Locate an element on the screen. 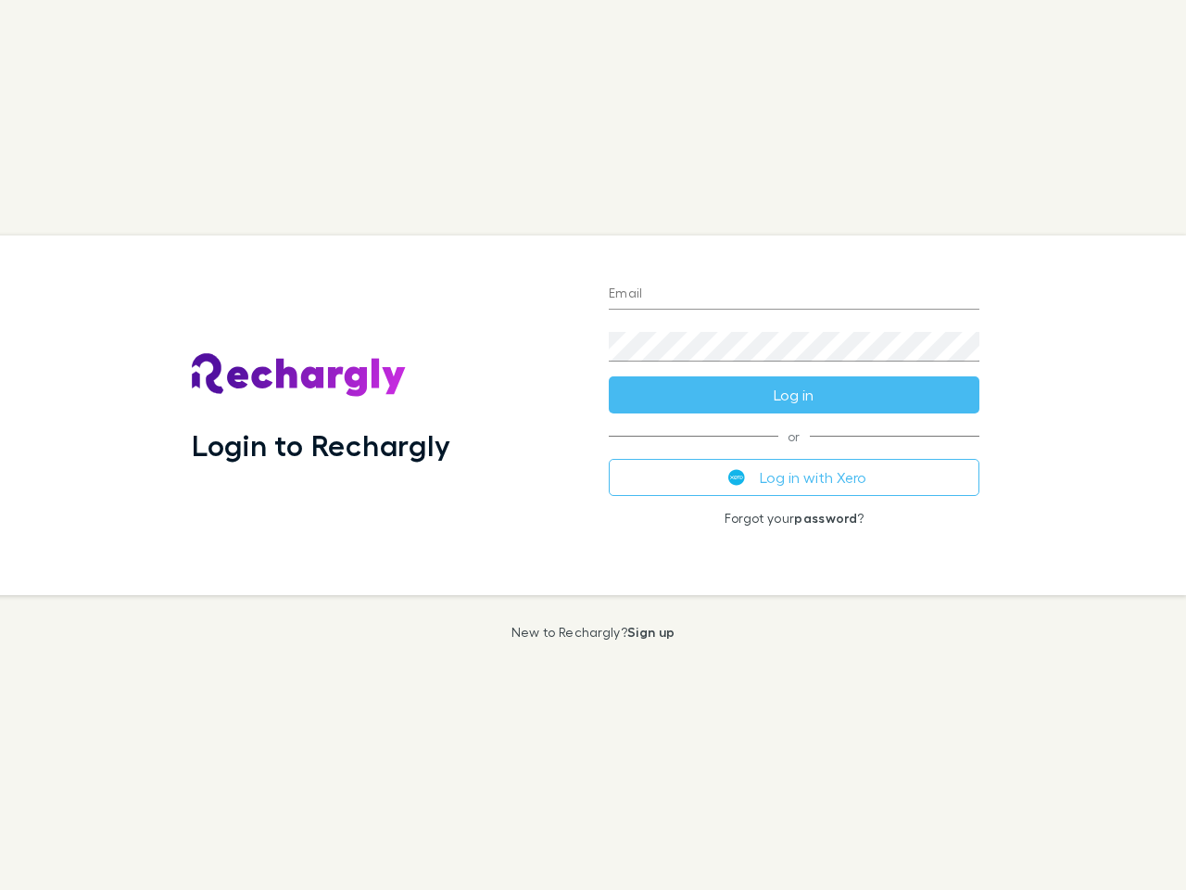 The image size is (1186, 890). span: or is located at coordinates (794, 436).